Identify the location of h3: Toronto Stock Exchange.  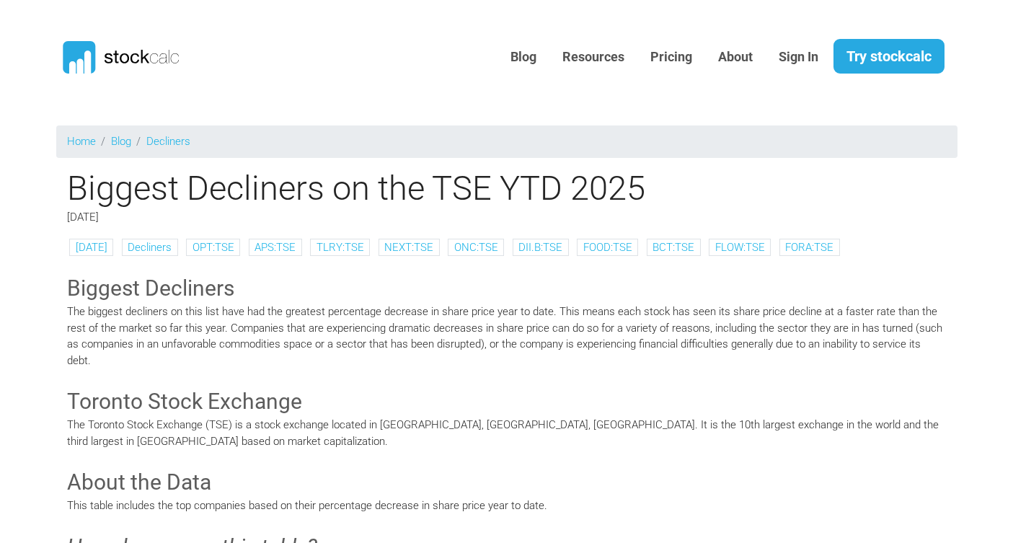
(507, 402).